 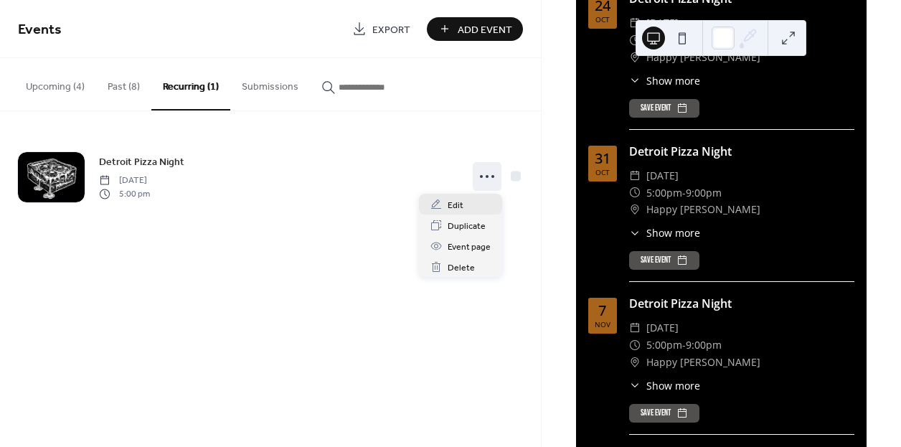 What do you see at coordinates (466, 226) in the screenshot?
I see `span: Duplicate` at bounding box center [466, 226].